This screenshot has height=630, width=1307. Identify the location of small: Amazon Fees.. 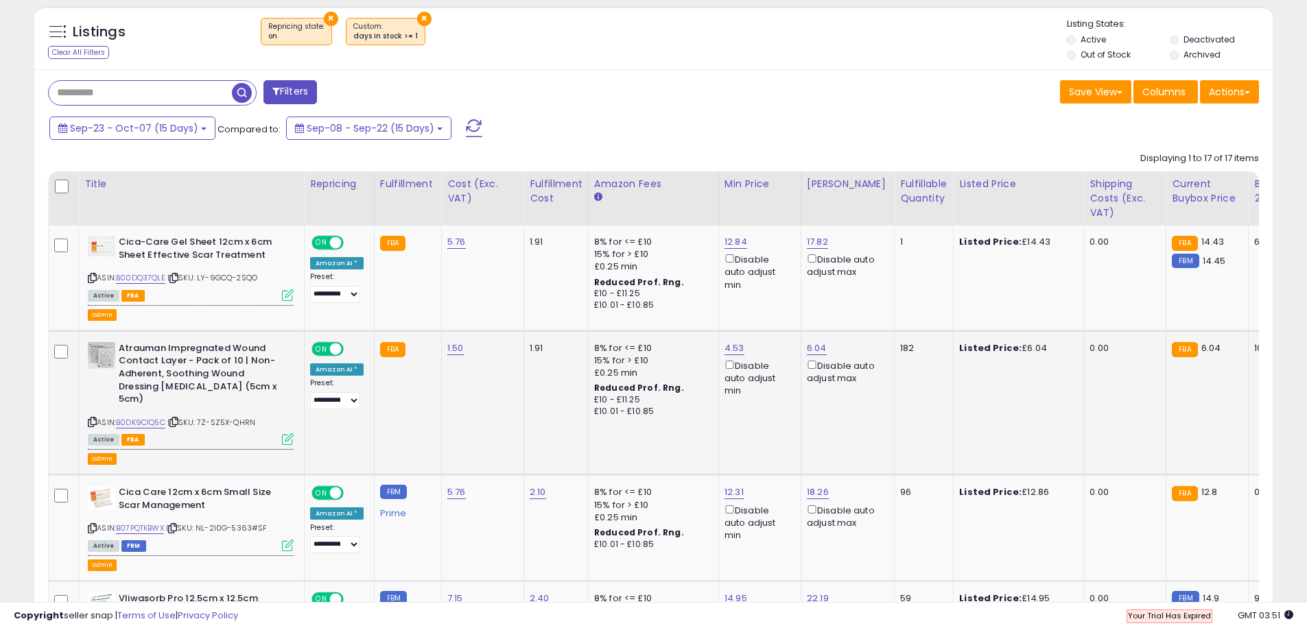
(598, 198).